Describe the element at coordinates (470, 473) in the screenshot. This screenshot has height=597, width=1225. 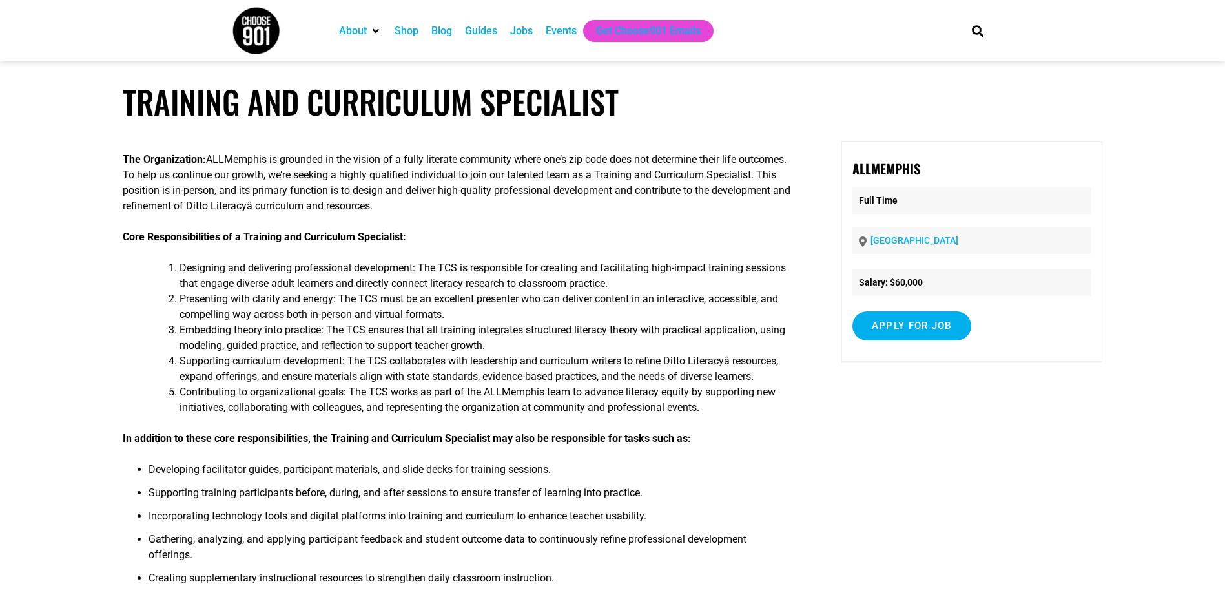
I see `li: Developing facilitator guides, participant materials, and slide decks for training sessions.` at that location.